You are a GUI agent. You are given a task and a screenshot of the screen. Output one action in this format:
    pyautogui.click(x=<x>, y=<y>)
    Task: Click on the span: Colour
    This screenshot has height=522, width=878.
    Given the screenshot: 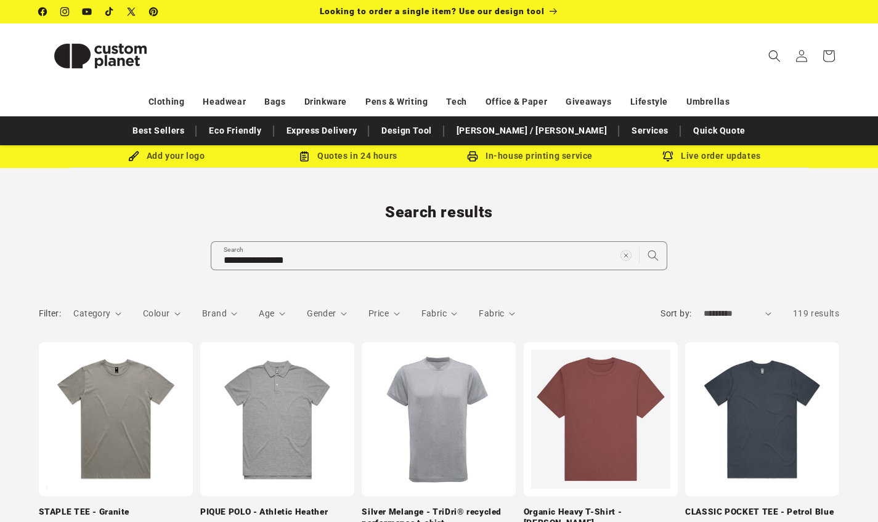 What is the action you would take?
    pyautogui.click(x=156, y=313)
    